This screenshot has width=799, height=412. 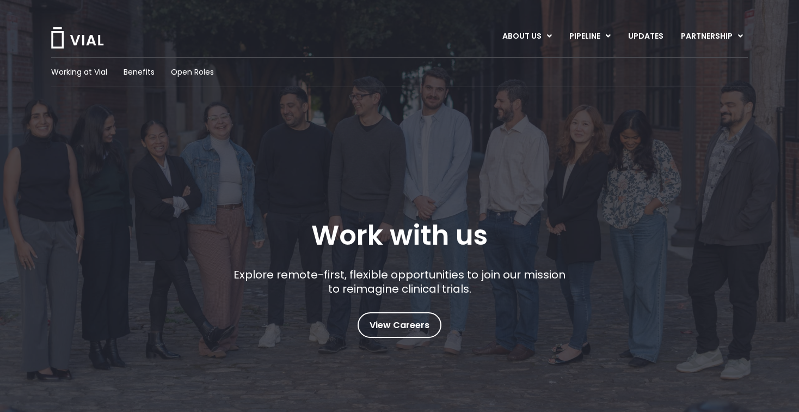 What do you see at coordinates (646, 36) in the screenshot?
I see `a: UPDATES` at bounding box center [646, 36].